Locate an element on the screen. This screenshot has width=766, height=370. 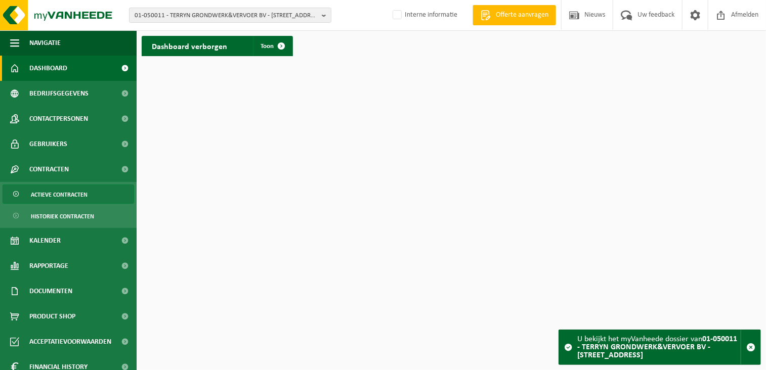
span: Contactpersonen is located at coordinates (59, 119).